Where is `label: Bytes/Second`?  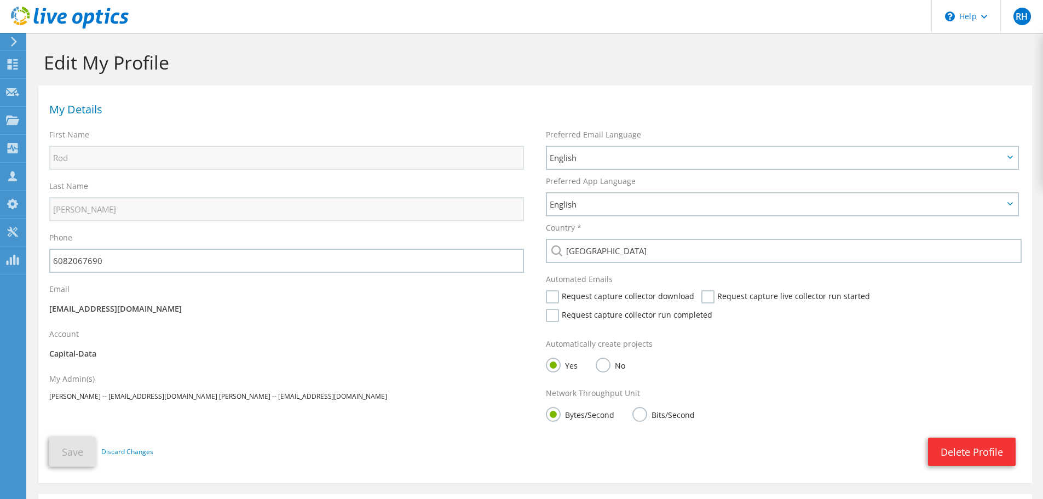 label: Bytes/Second is located at coordinates (580, 413).